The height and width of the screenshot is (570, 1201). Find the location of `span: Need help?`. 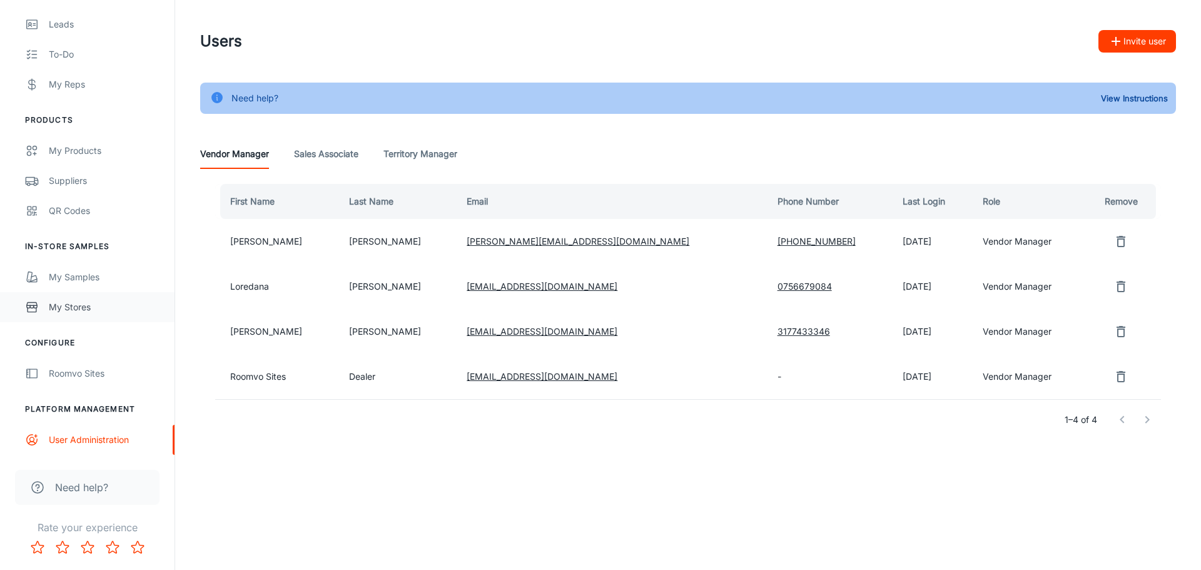

span: Need help? is located at coordinates (81, 487).